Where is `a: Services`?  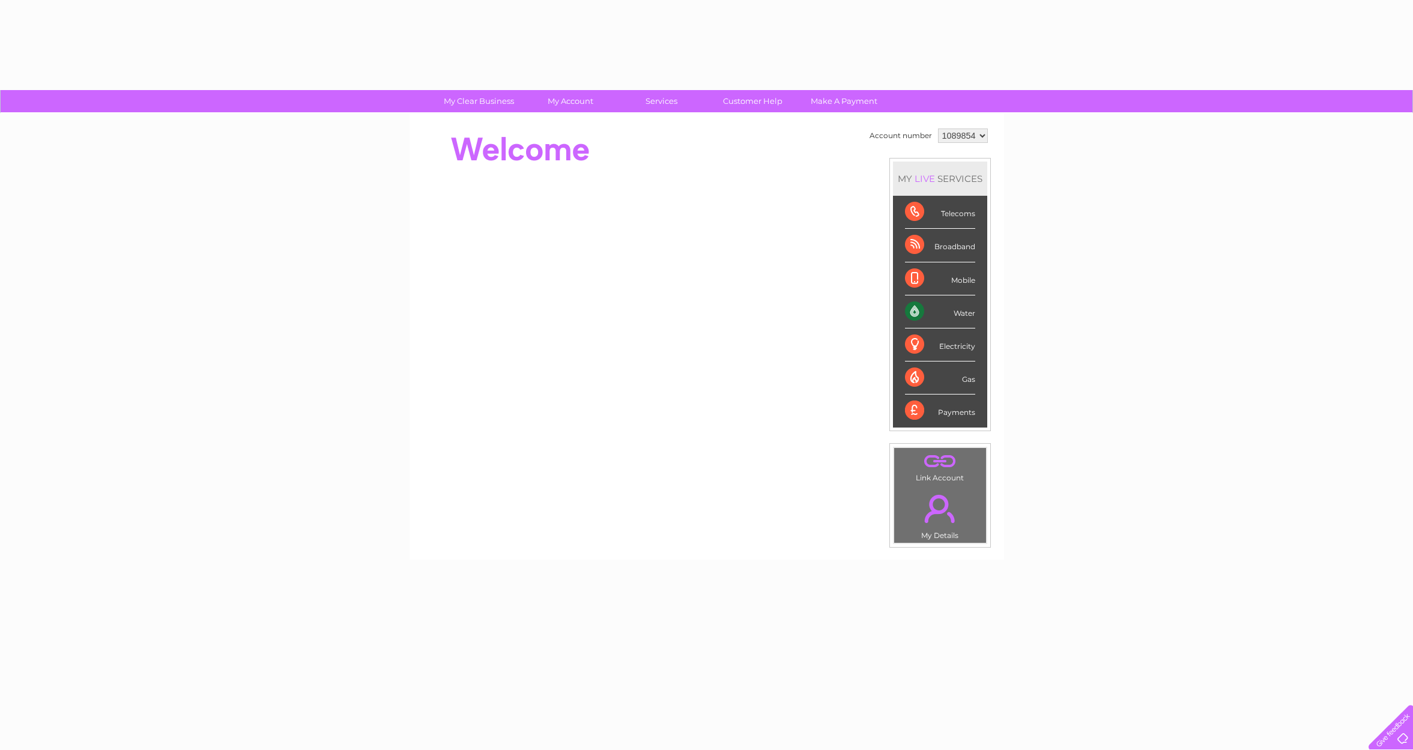 a: Services is located at coordinates (661, 101).